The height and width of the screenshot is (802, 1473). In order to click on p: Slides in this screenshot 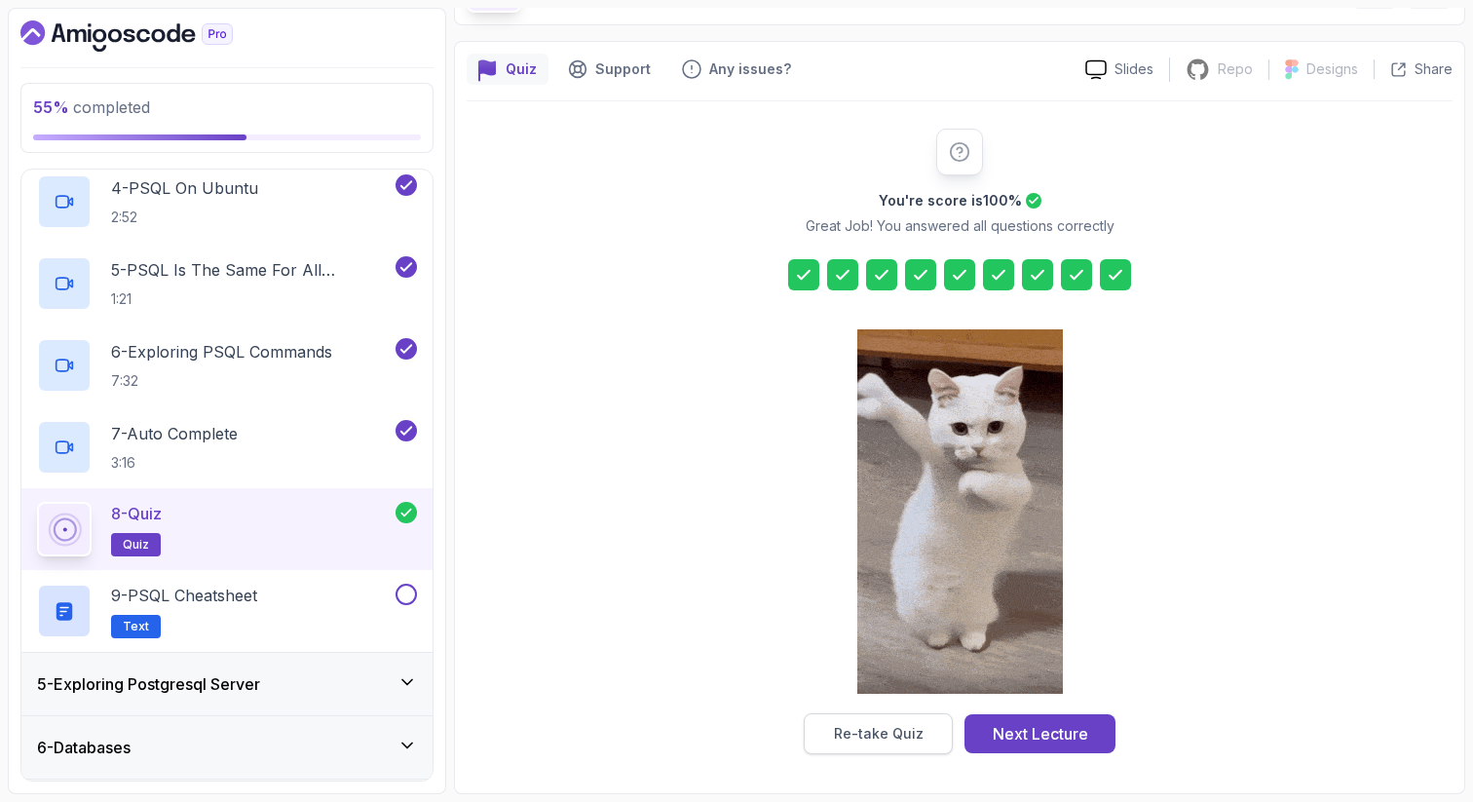, I will do `click(1134, 69)`.